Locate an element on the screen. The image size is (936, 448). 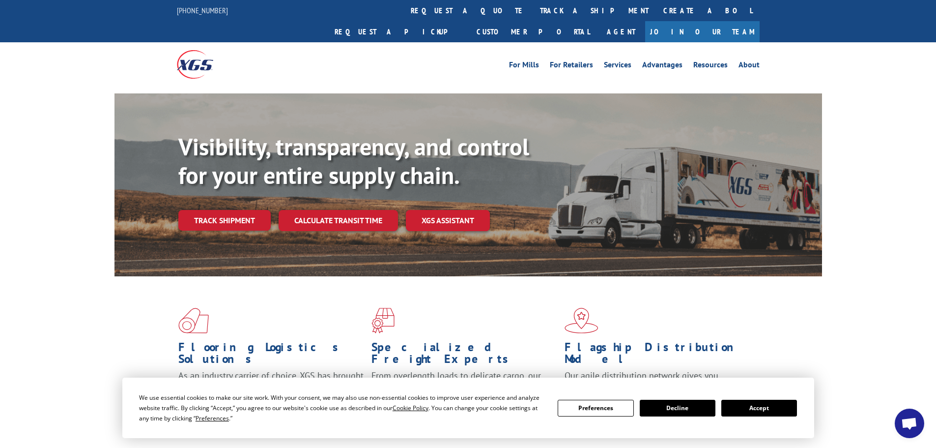
a: Services is located at coordinates (617, 66).